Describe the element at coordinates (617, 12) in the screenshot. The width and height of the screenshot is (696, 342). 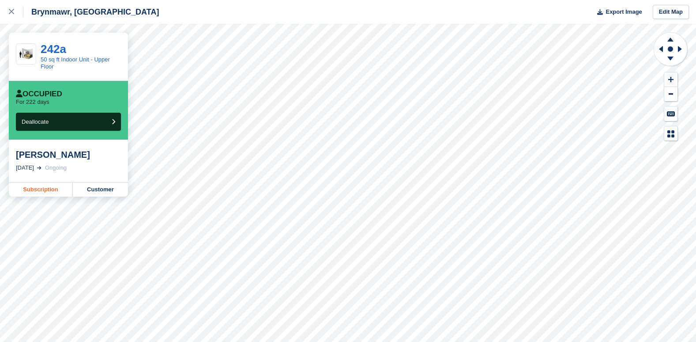
I see `button: Export Image` at that location.